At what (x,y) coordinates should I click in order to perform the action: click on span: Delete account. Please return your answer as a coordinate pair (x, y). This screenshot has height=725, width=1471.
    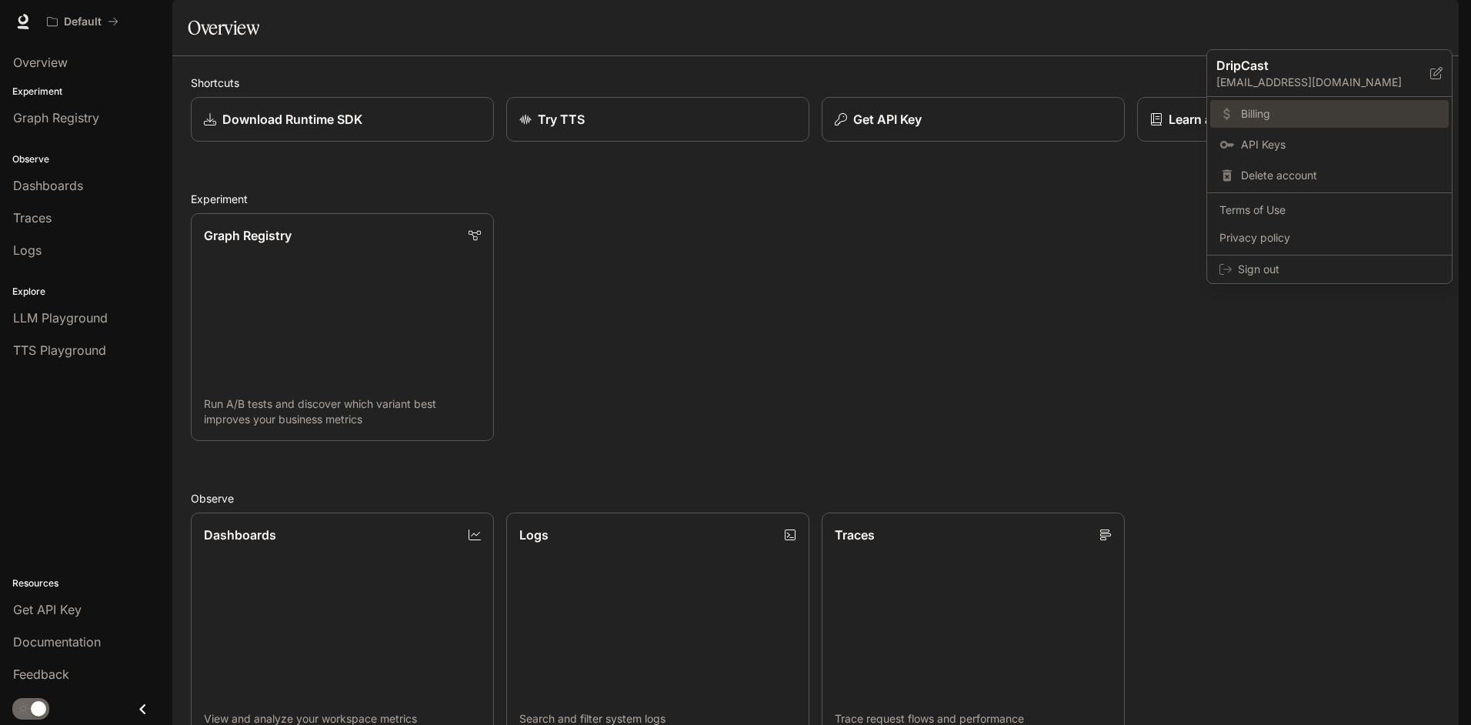
    Looking at the image, I should click on (1341, 175).